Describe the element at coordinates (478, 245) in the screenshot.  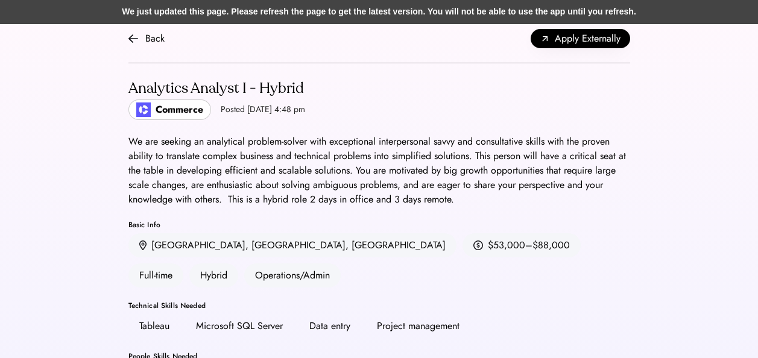
I see `img: money.svg` at that location.